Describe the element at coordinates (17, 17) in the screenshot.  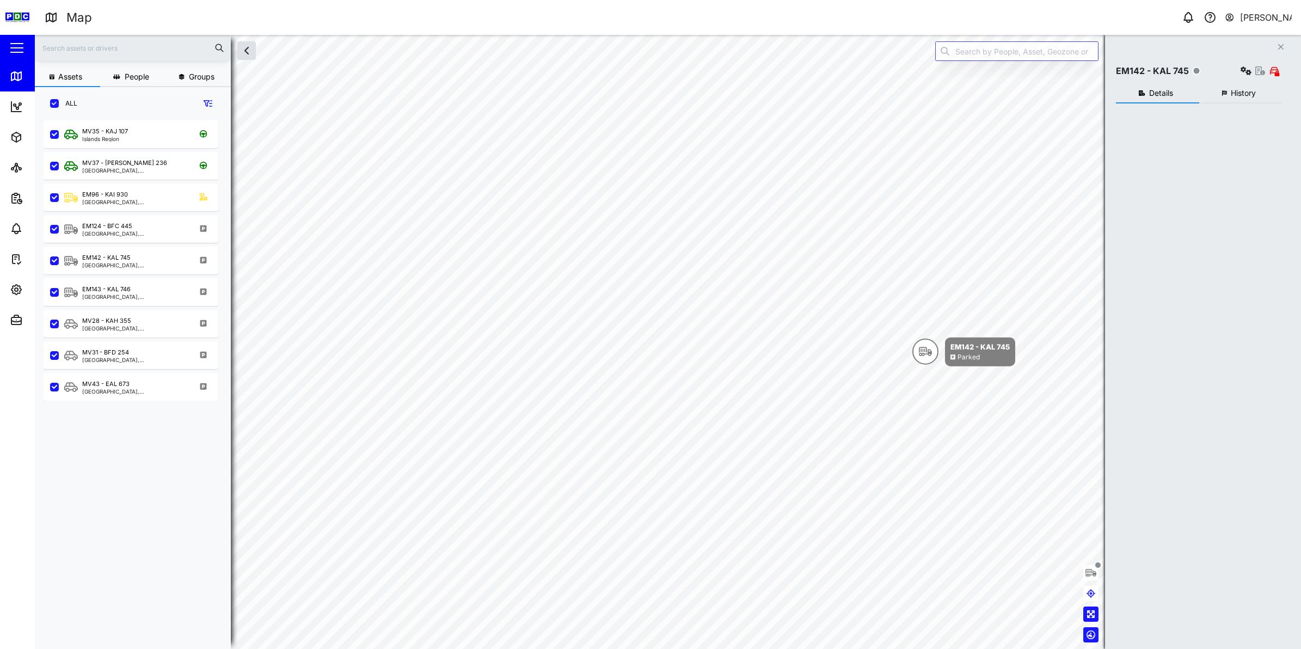
I see `img: Main Logo` at that location.